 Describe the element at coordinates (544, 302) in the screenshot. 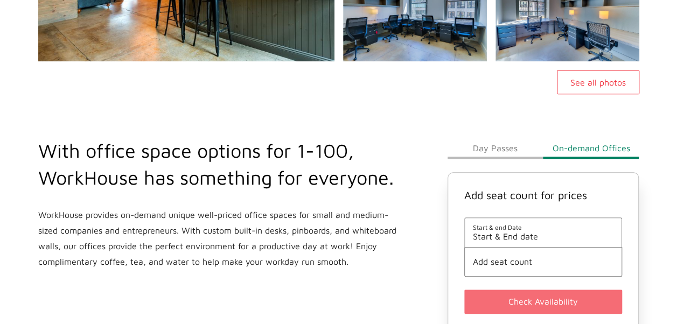

I see `button: Check Availability` at that location.